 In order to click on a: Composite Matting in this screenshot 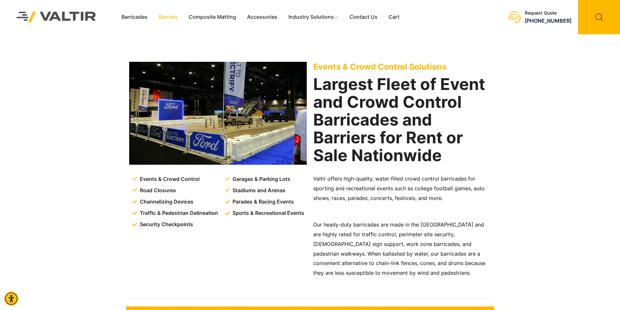, I will do `click(212, 17)`.